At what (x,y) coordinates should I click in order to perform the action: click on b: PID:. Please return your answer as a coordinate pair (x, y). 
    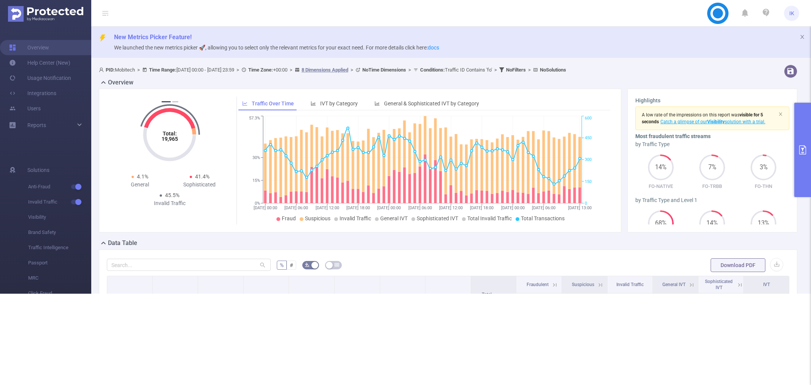
    Looking at the image, I should click on (110, 70).